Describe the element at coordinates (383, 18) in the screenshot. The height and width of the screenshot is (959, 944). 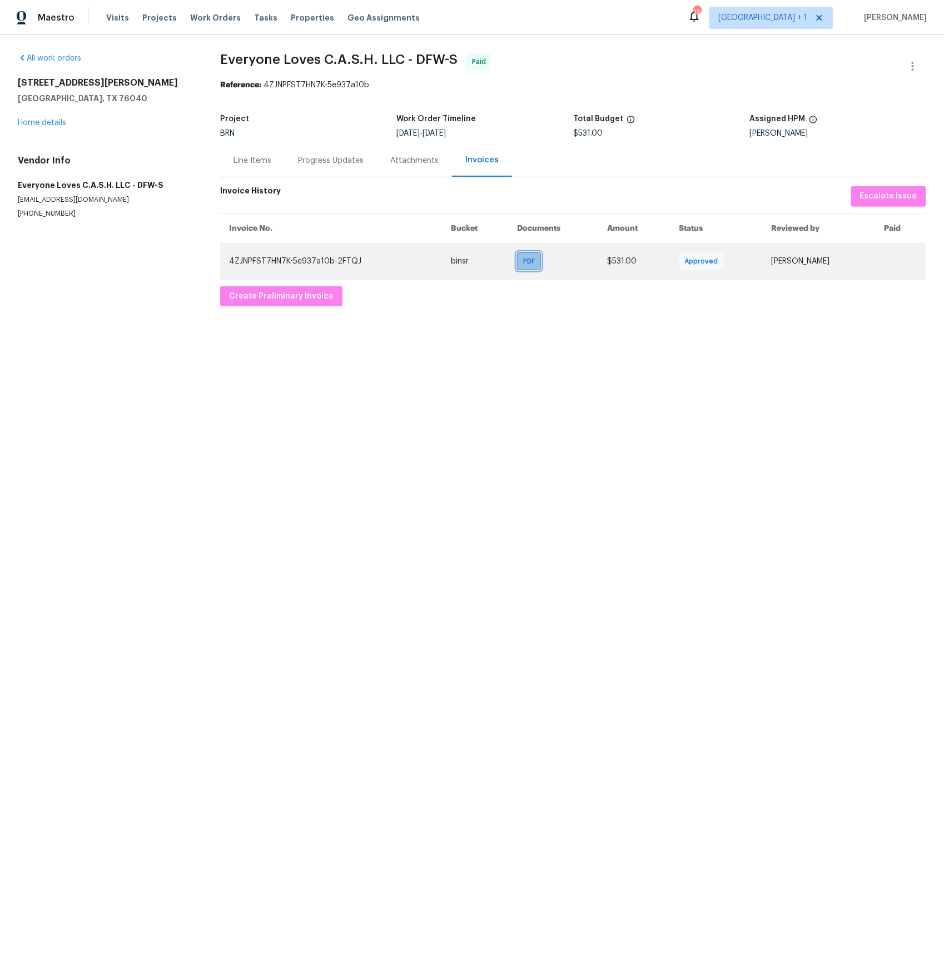
I see `span: Geo Assignments` at that location.